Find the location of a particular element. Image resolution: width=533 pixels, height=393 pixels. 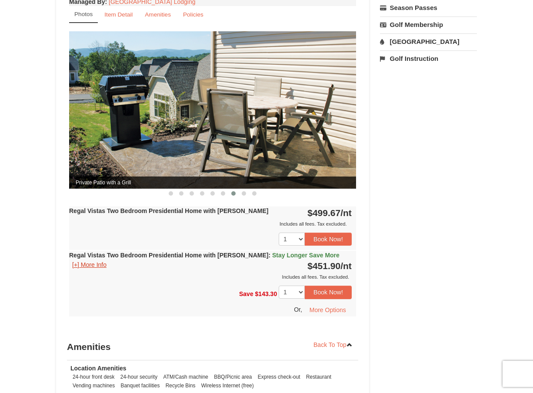

a: Photos is located at coordinates (83, 14).